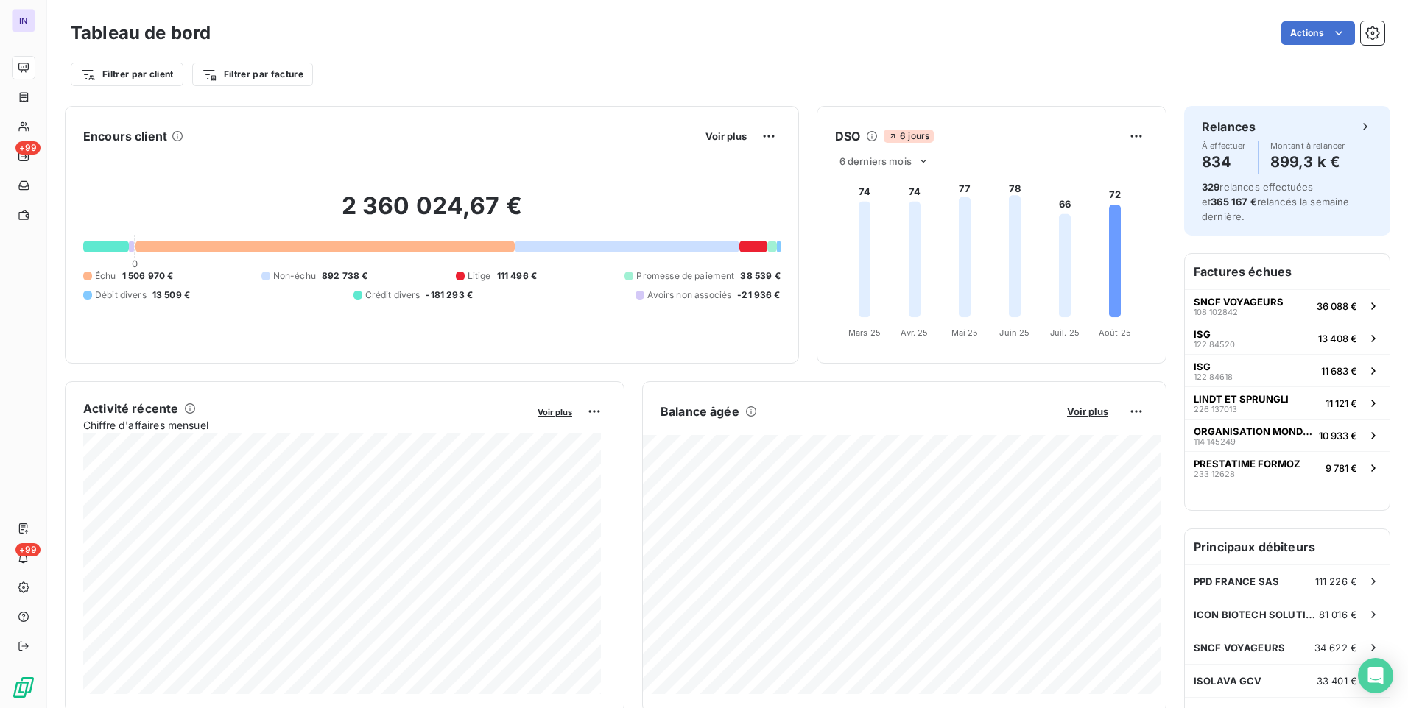 The image size is (1408, 708). Describe the element at coordinates (449, 295) in the screenshot. I see `span: -181 293 €` at that location.